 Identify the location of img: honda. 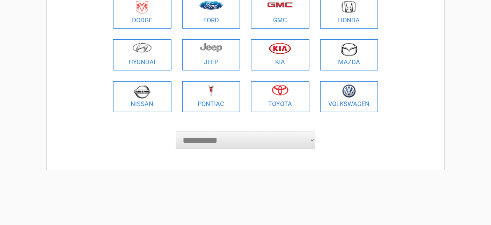
(349, 7).